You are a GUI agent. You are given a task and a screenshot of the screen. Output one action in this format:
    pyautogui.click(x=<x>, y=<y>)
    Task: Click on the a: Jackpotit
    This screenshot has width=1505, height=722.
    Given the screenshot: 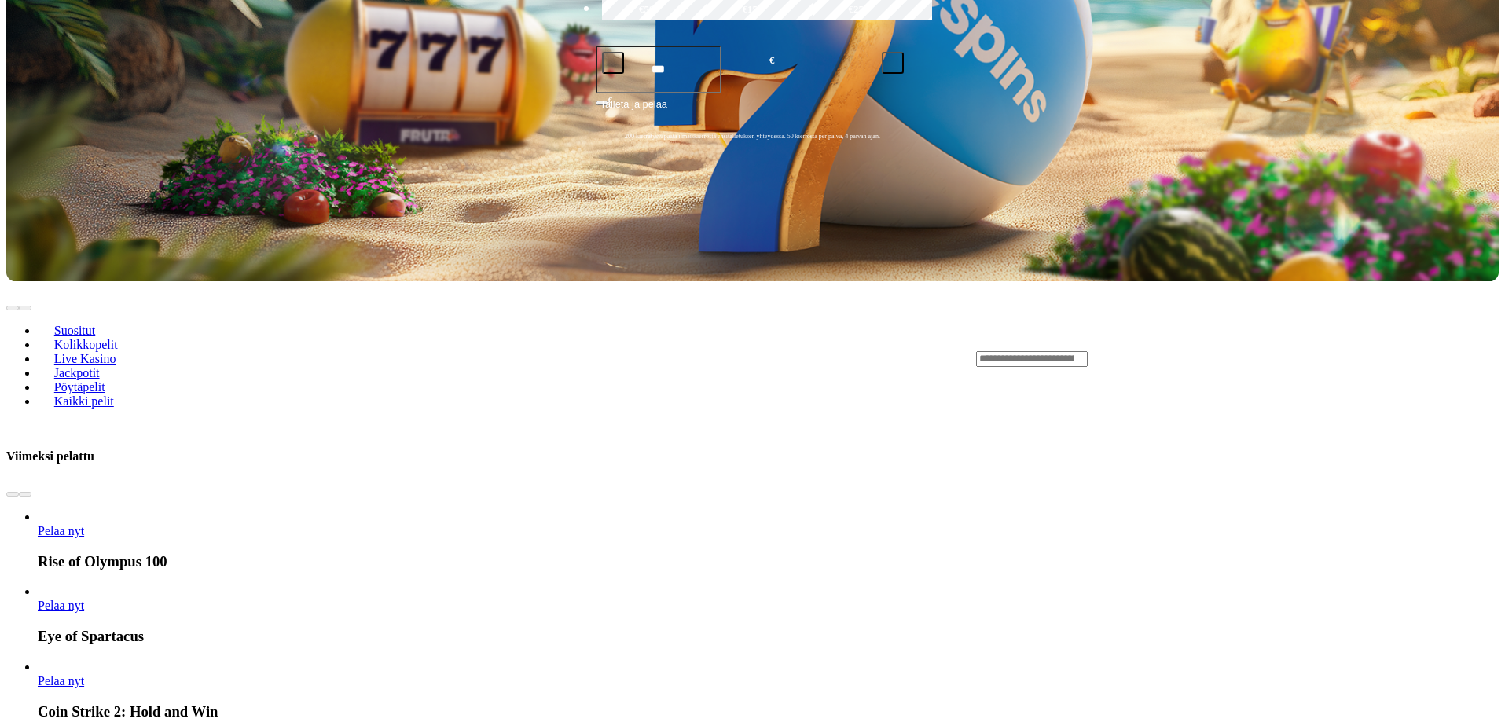 What is the action you would take?
    pyautogui.click(x=76, y=372)
    